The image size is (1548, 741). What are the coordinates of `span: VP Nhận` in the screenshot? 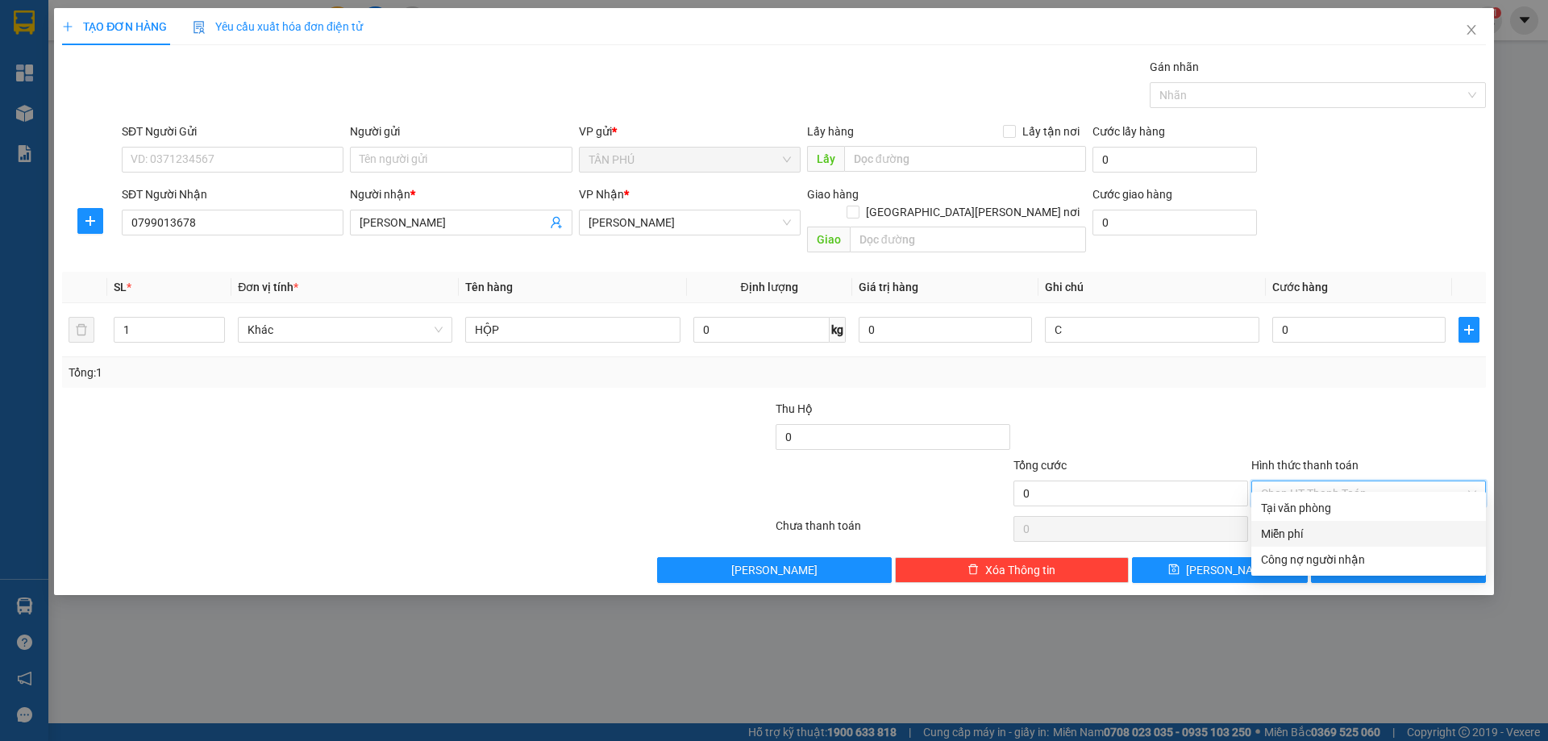 It's located at (602, 194).